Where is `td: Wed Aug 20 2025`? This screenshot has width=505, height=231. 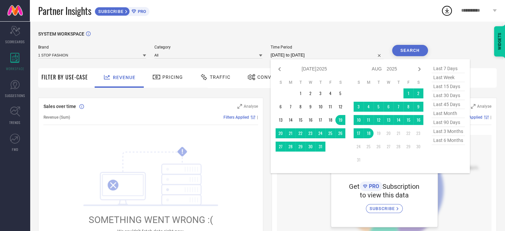
td: Wed Aug 20 2025 is located at coordinates (388, 133).